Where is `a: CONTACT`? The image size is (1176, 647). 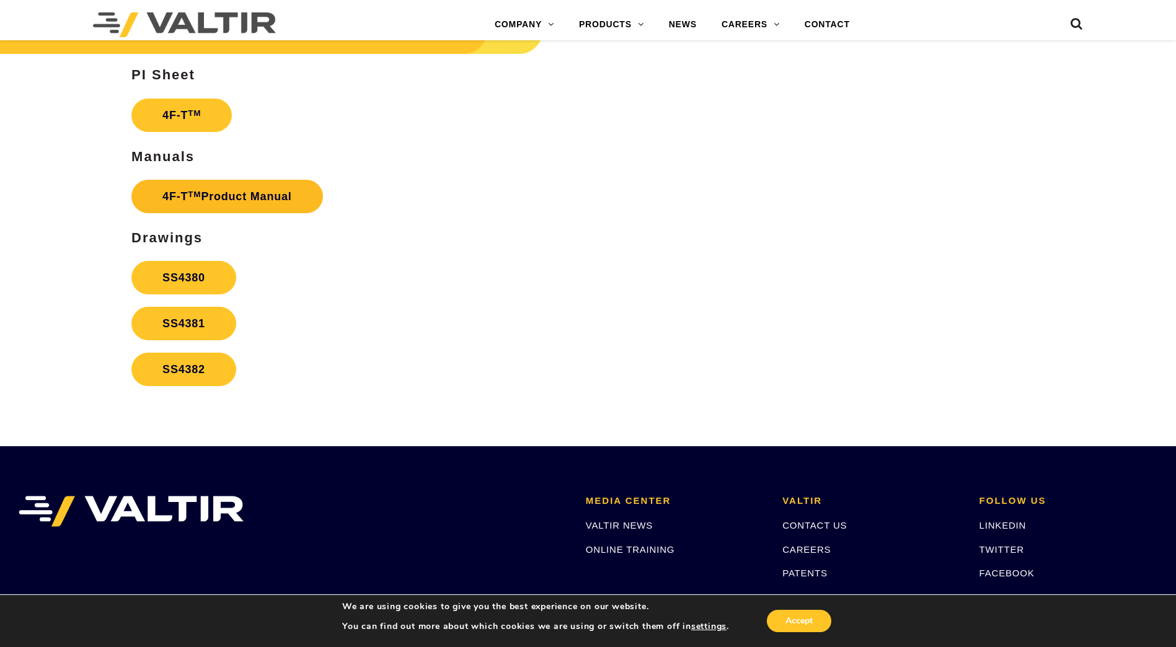
a: CONTACT is located at coordinates (827, 25).